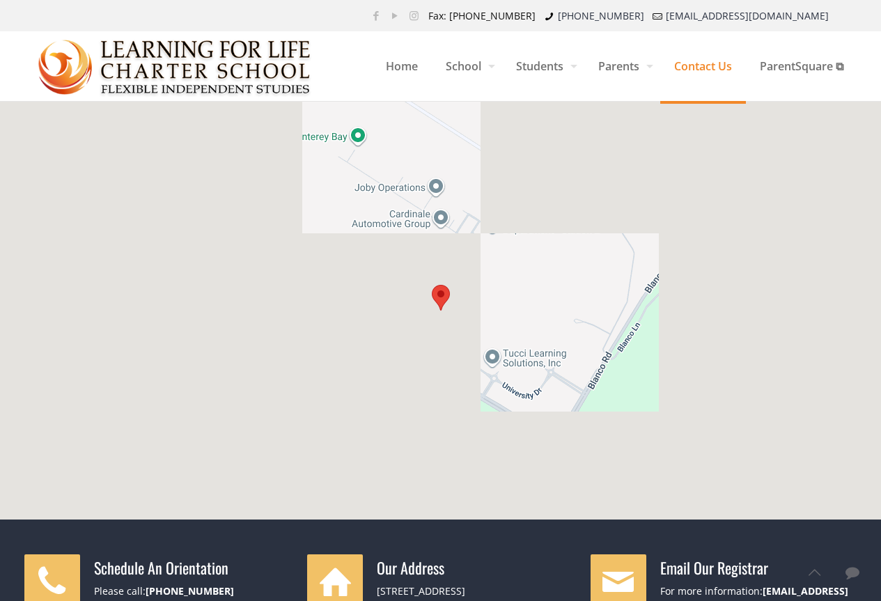 This screenshot has height=601, width=881. I want to click on a: Parents, so click(622, 66).